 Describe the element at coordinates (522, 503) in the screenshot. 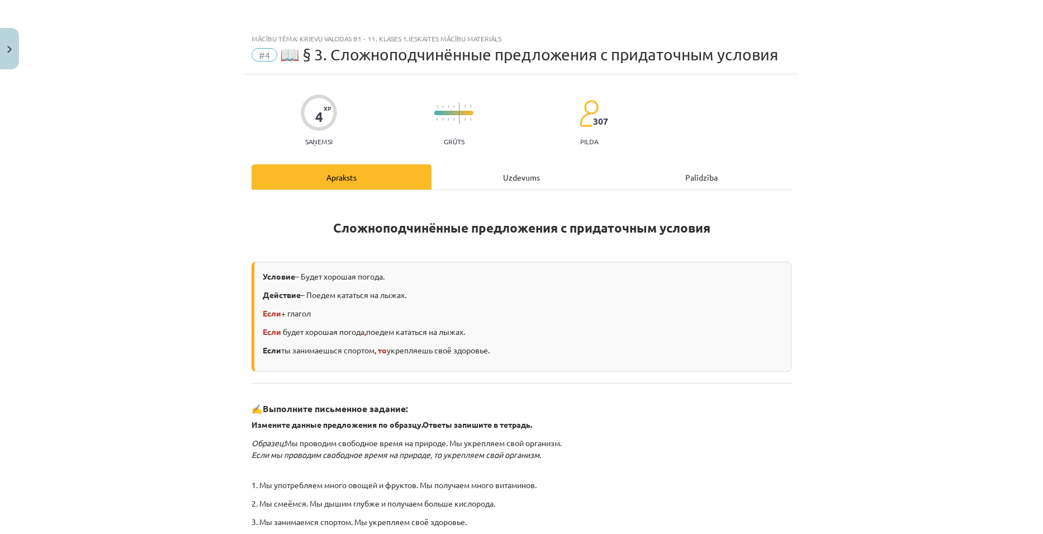

I see `p: 2. Мы смеёмся. Мы дышим глубже и получаем больше кислорода.` at that location.